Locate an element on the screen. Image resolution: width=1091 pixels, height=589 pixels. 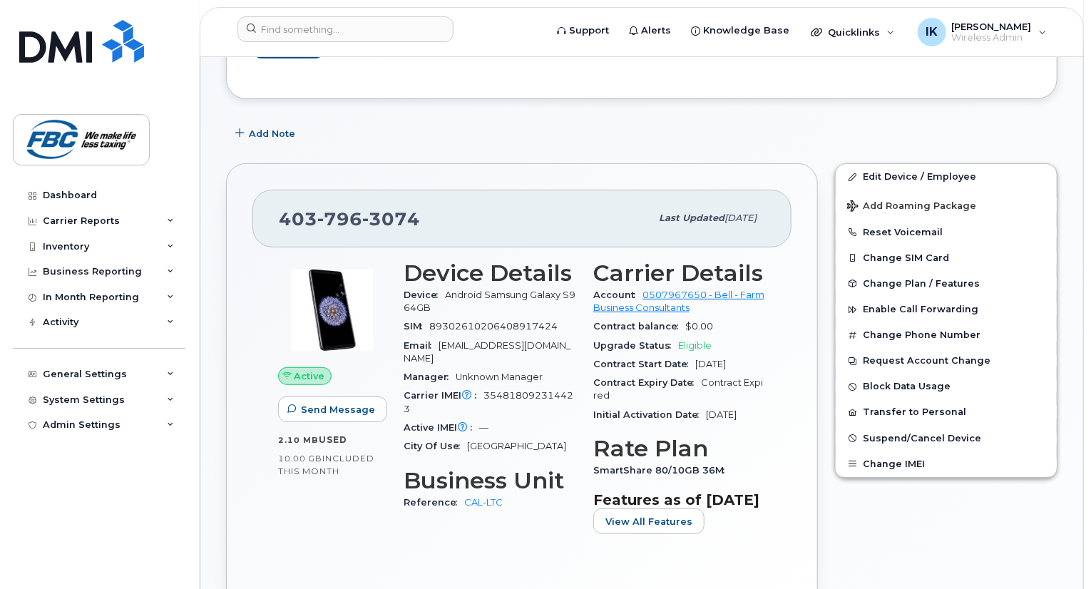
span: View All Features is located at coordinates (649, 521).